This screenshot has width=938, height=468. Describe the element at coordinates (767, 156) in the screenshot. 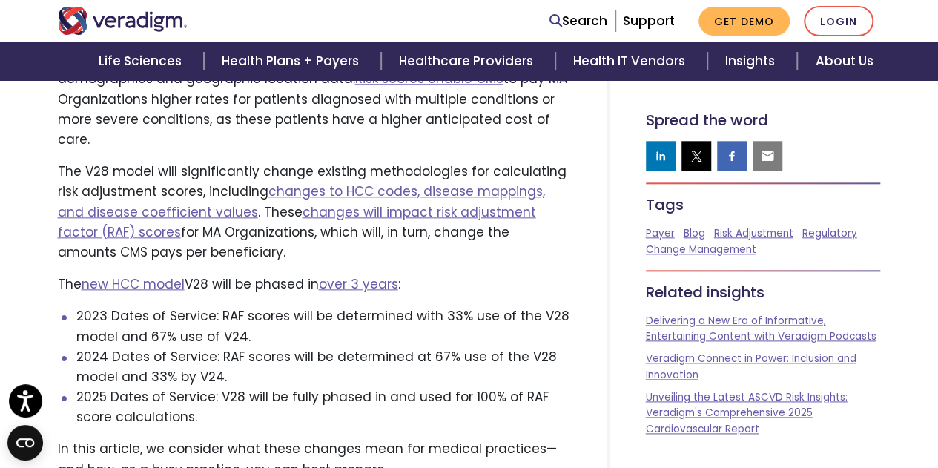

I see `img: email sharing button` at that location.